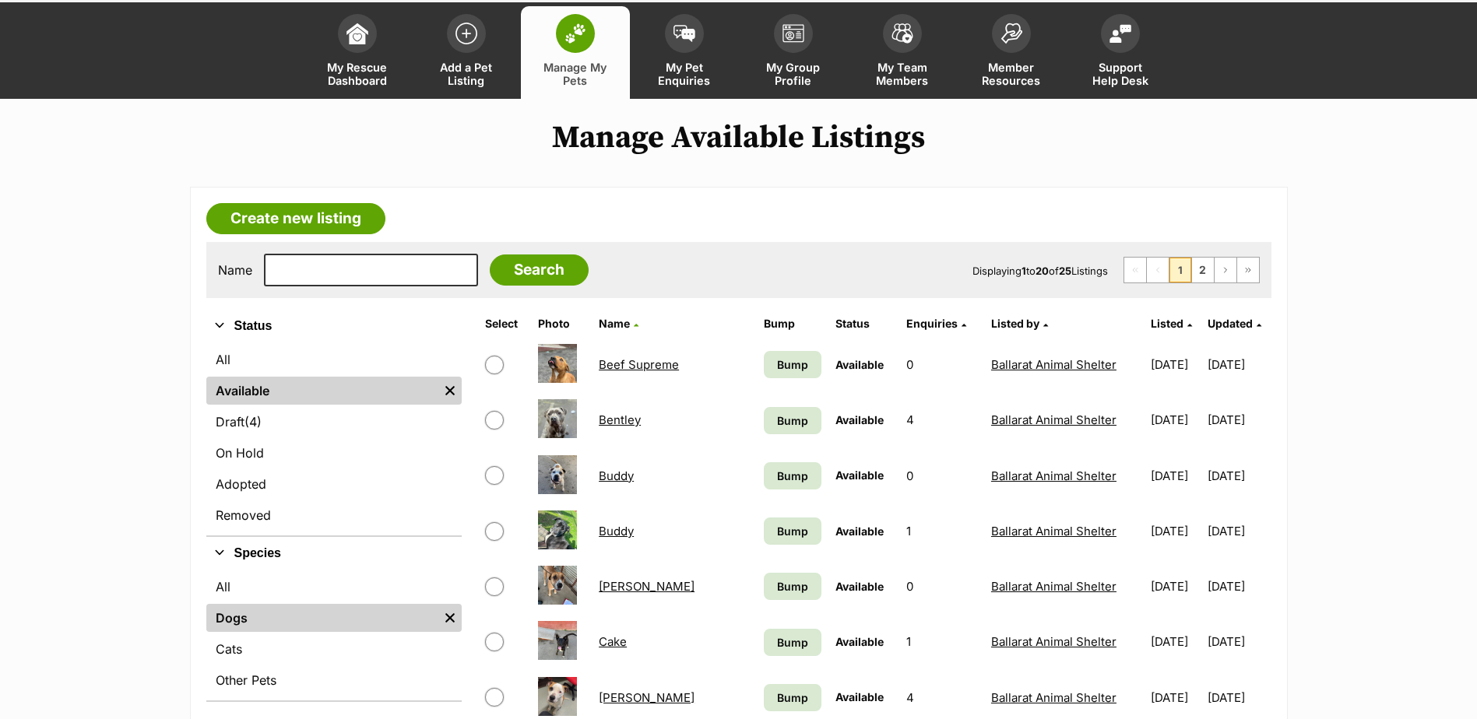  I want to click on a: My Team Members, so click(902, 52).